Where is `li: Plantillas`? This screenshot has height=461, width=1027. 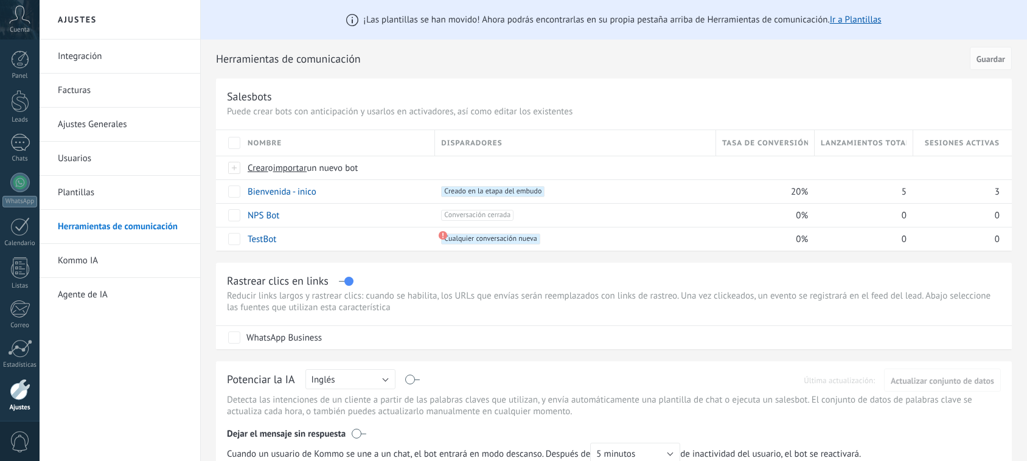
li: Plantillas is located at coordinates (120, 193).